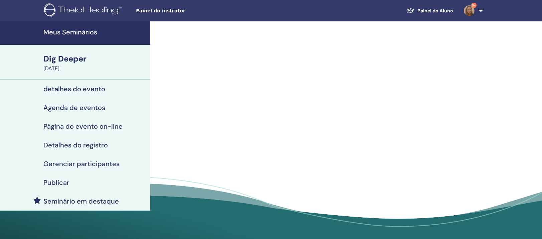 This screenshot has height=239, width=542. I want to click on img: graduation-cap-white.svg, so click(411, 10).